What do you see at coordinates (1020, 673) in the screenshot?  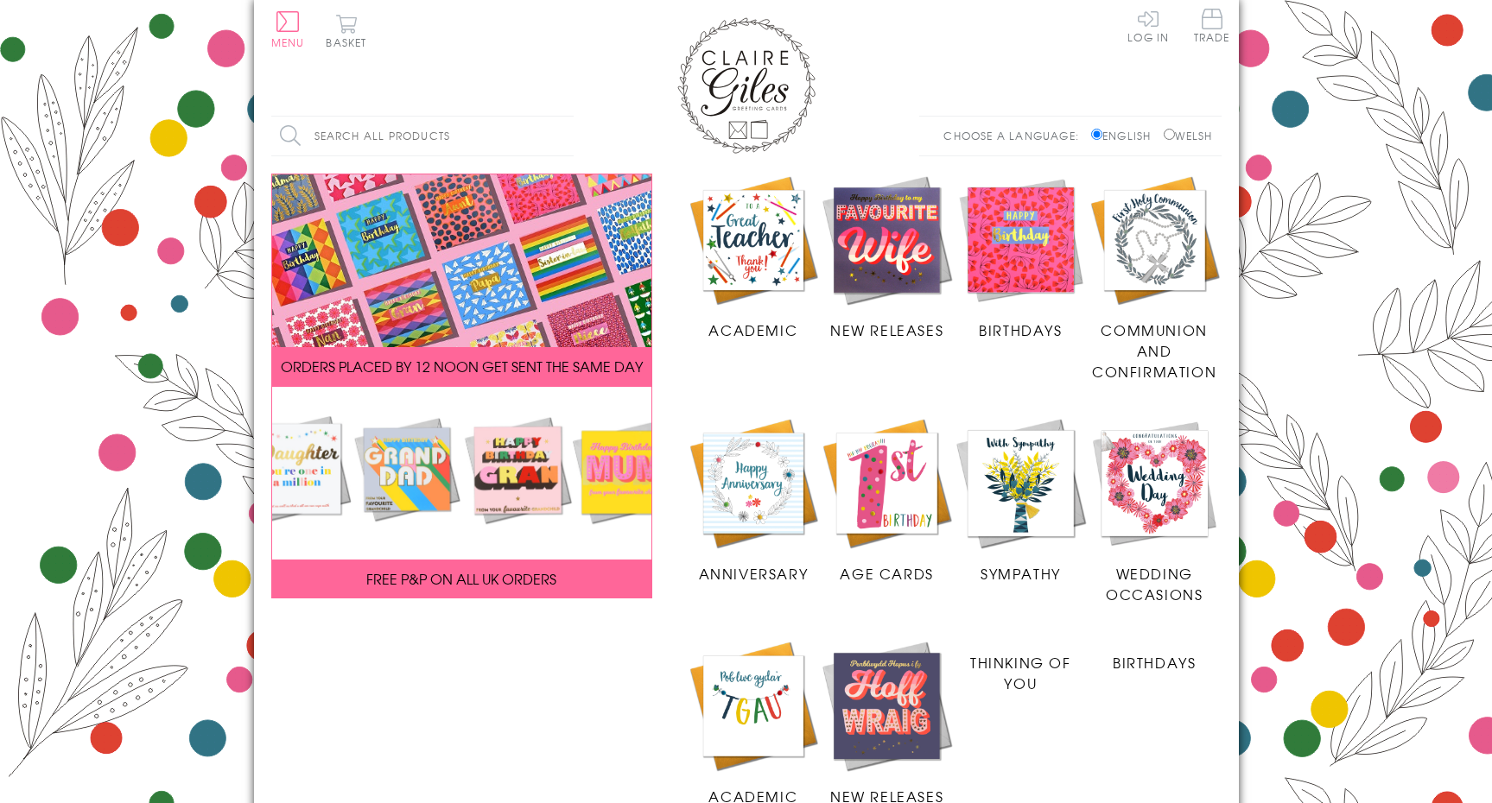 I see `span: Thinking of You` at bounding box center [1020, 673].